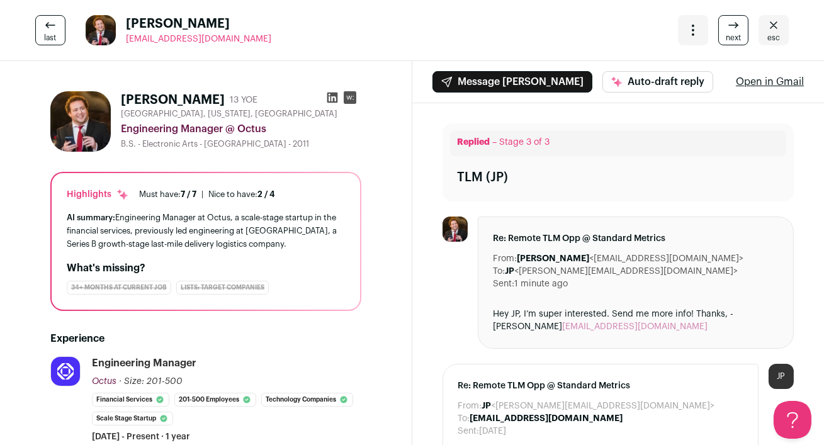 The image size is (824, 445). I want to click on div: TLM (JP), so click(483, 178).